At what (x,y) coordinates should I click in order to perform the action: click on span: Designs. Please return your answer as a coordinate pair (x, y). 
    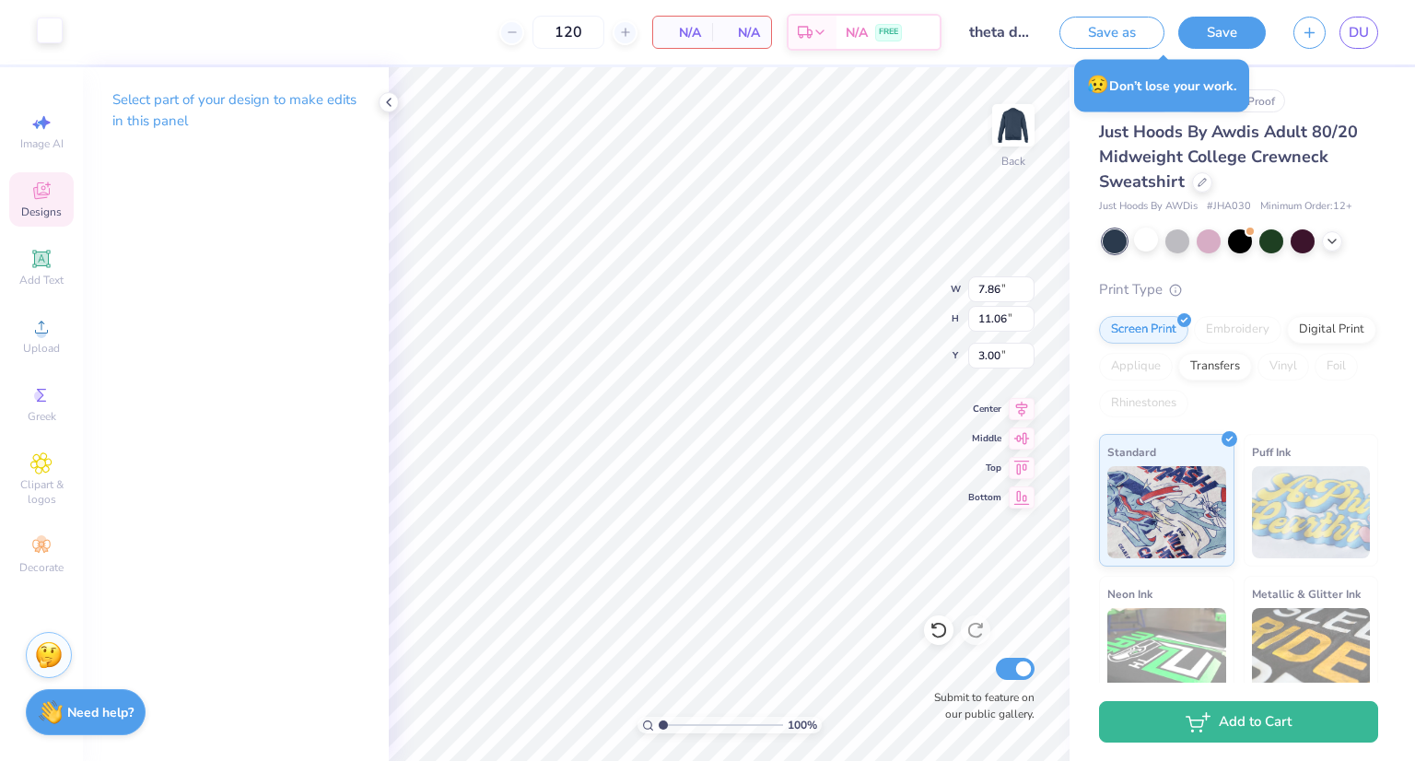
    Looking at the image, I should click on (41, 212).